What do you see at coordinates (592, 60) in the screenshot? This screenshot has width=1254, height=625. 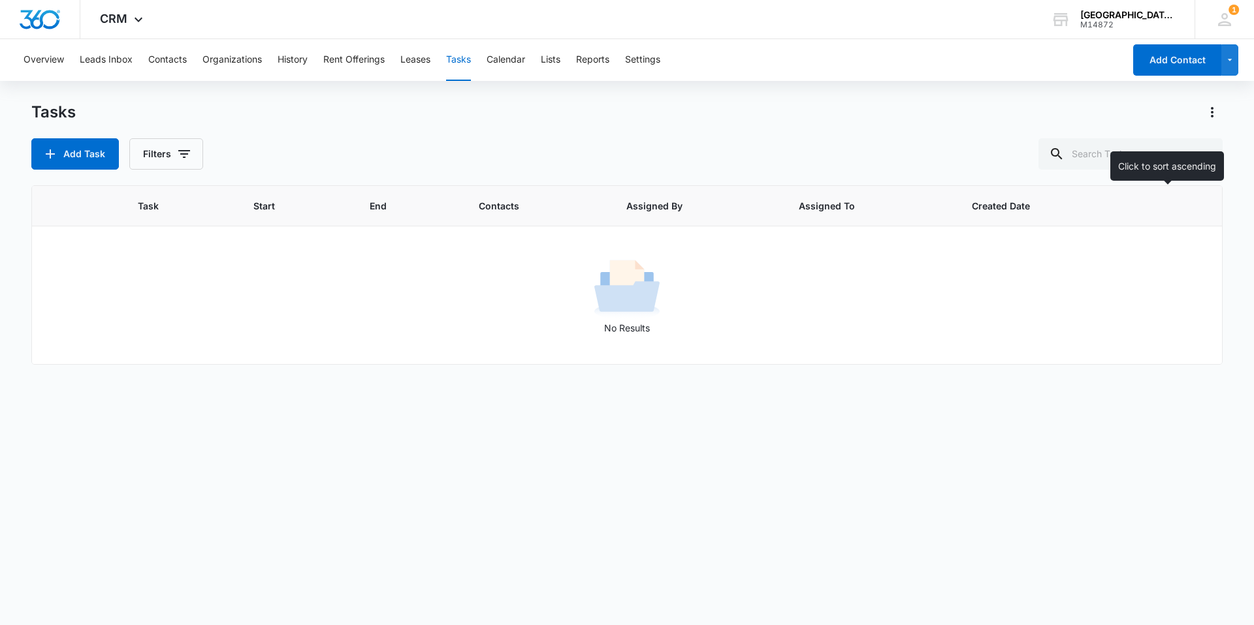 I see `button: Reports` at bounding box center [592, 60].